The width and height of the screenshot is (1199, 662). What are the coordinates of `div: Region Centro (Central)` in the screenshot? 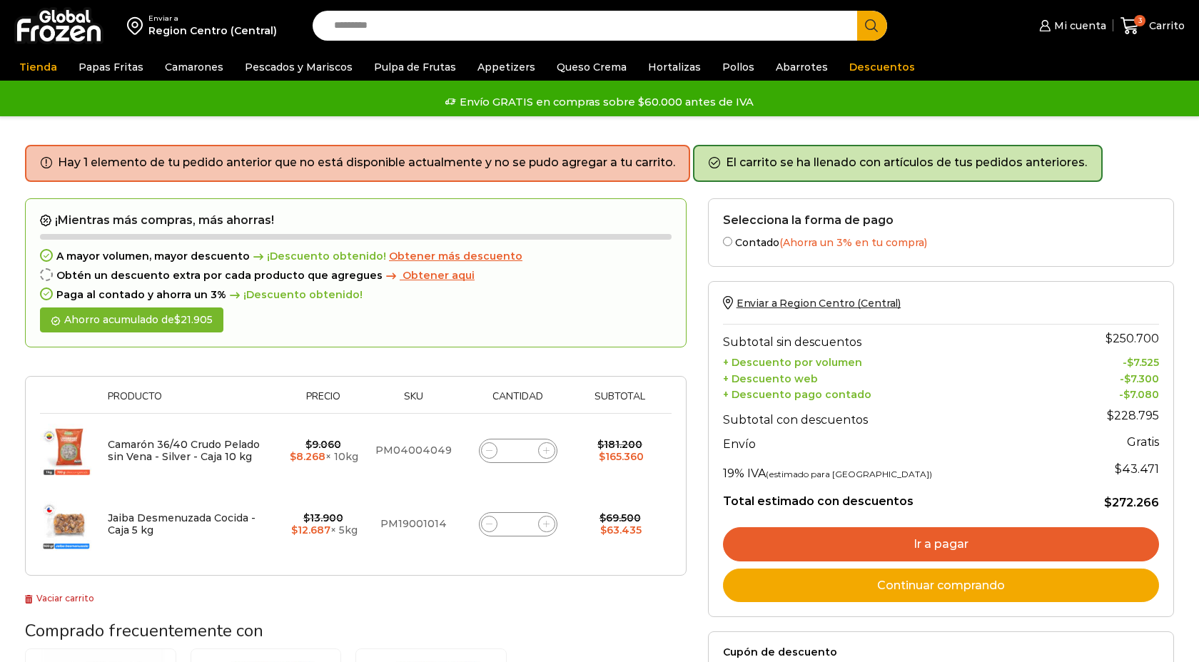 It's located at (213, 31).